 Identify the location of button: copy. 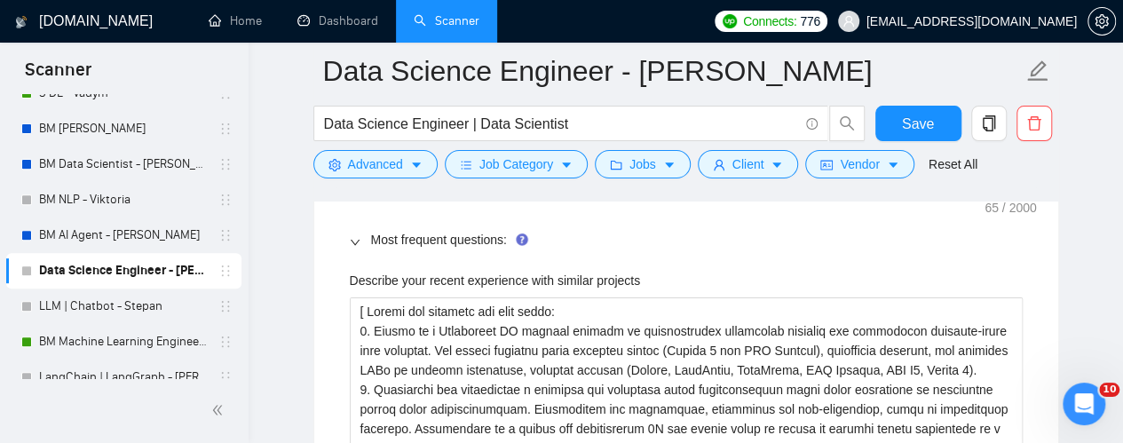
(989, 123).